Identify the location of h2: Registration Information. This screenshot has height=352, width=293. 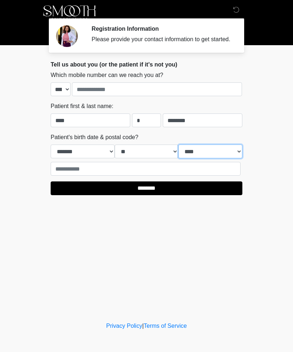
(161, 29).